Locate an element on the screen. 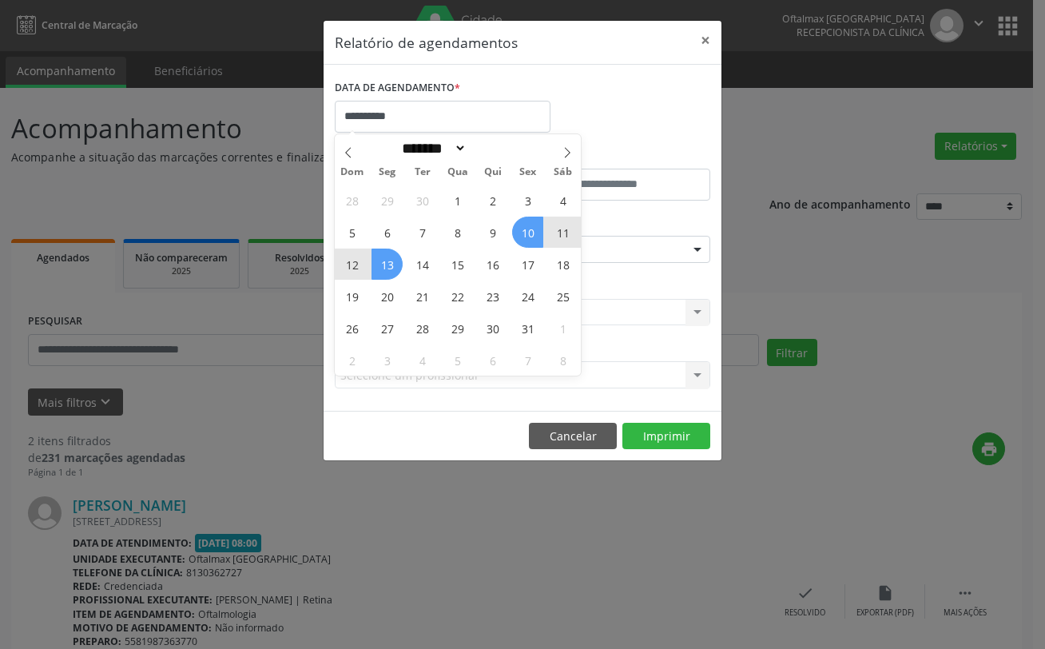  span: Outubro 14, 2025 is located at coordinates (422, 264).